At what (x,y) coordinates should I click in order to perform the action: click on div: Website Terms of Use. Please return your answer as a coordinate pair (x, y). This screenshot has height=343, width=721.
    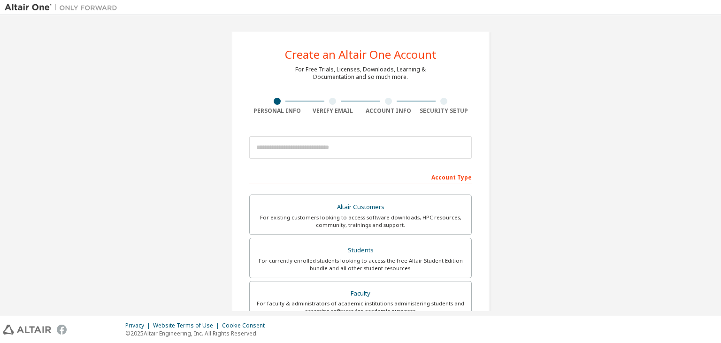
    Looking at the image, I should click on (187, 325).